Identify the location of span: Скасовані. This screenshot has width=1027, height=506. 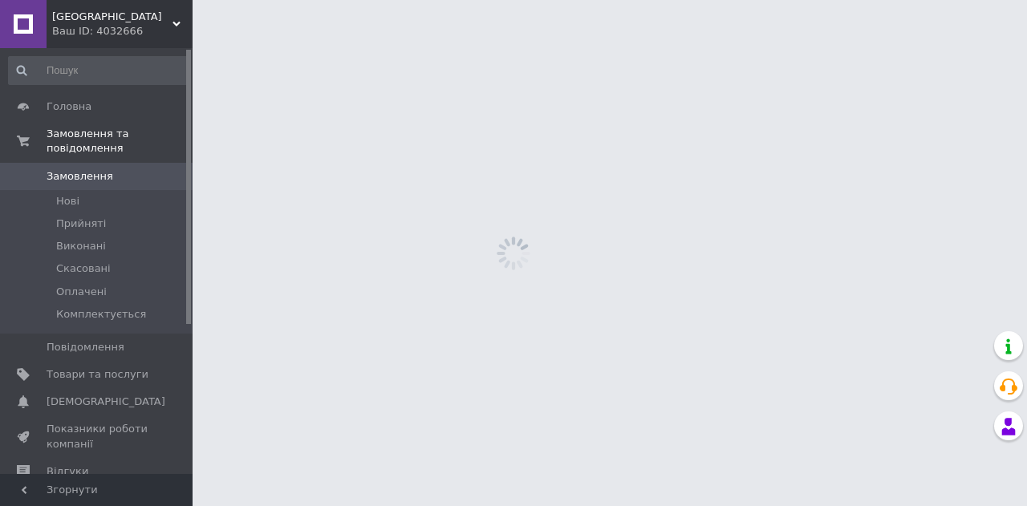
(83, 269).